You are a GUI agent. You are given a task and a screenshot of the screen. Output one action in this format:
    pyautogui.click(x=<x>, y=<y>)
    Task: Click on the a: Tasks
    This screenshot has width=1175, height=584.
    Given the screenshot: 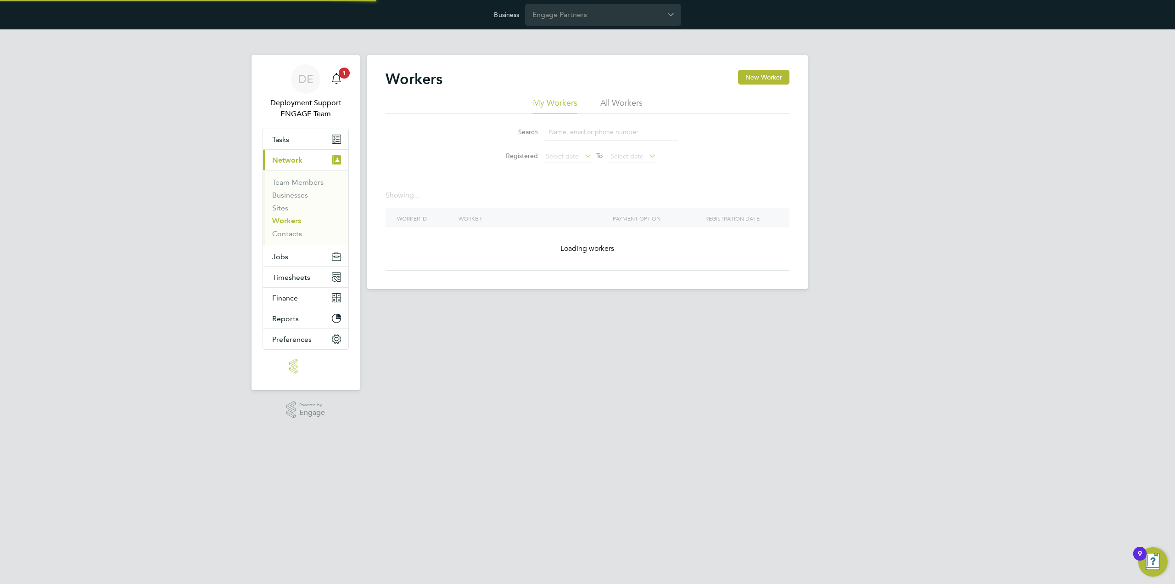 What is the action you would take?
    pyautogui.click(x=306, y=139)
    